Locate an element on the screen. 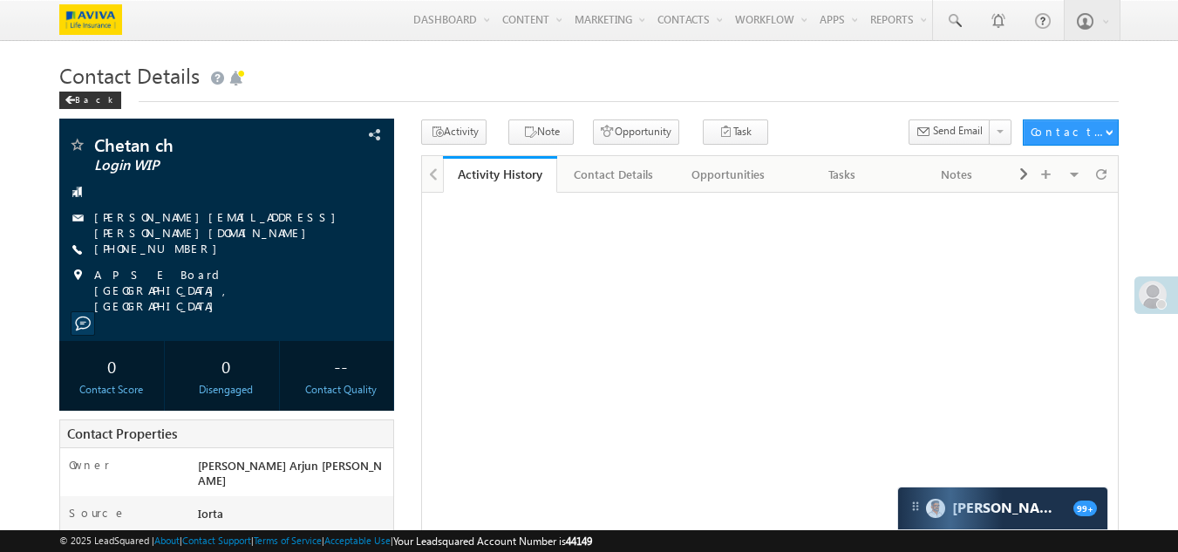 The height and width of the screenshot is (552, 1178). a: Opportunities is located at coordinates (728, 174).